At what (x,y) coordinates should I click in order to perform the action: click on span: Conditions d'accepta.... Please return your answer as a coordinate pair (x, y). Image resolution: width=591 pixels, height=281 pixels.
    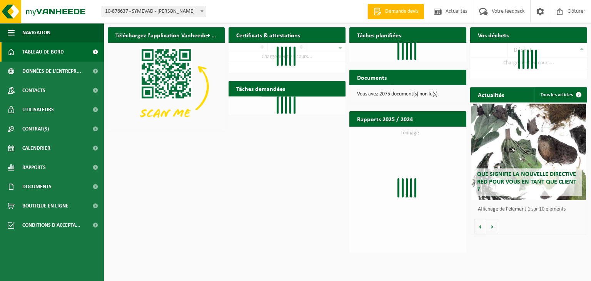
    Looking at the image, I should click on (51, 225).